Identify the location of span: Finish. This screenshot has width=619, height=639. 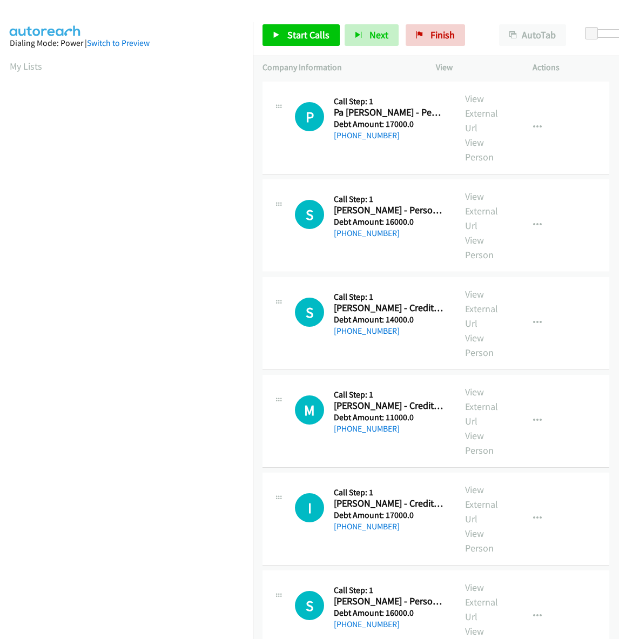
(443, 35).